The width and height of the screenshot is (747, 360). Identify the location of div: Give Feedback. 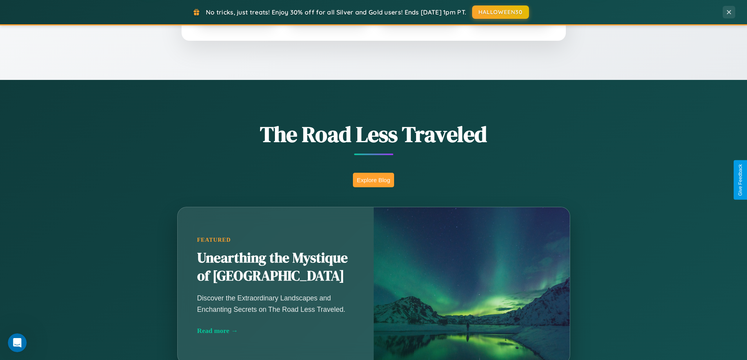
(740, 180).